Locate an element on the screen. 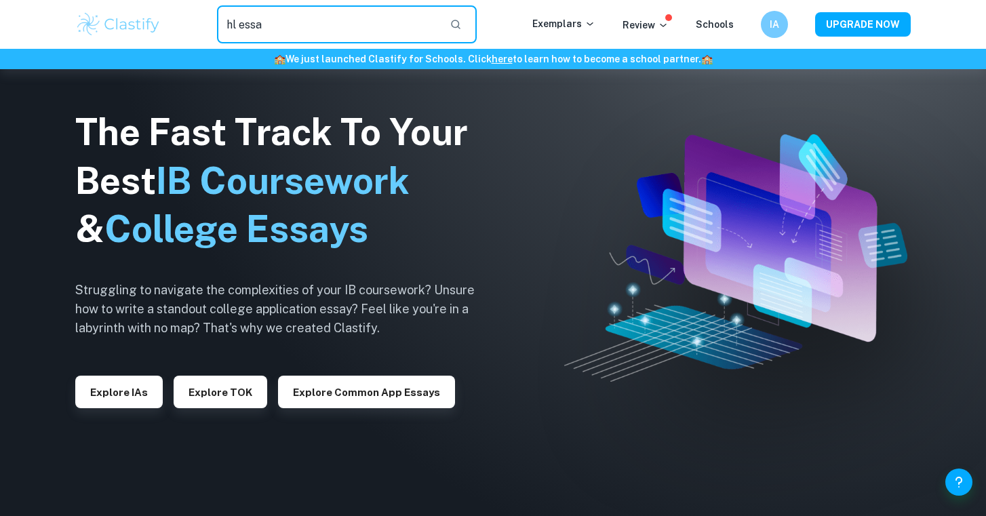 Image resolution: width=986 pixels, height=516 pixels. a: Explore TOK is located at coordinates (220, 391).